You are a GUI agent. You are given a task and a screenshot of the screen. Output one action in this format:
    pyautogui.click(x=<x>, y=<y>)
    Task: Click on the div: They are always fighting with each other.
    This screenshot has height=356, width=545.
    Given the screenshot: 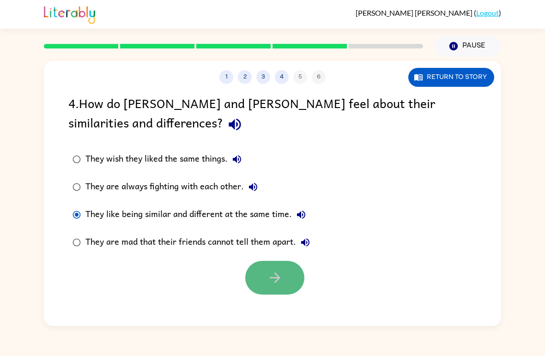 What is the action you would take?
    pyautogui.click(x=174, y=187)
    